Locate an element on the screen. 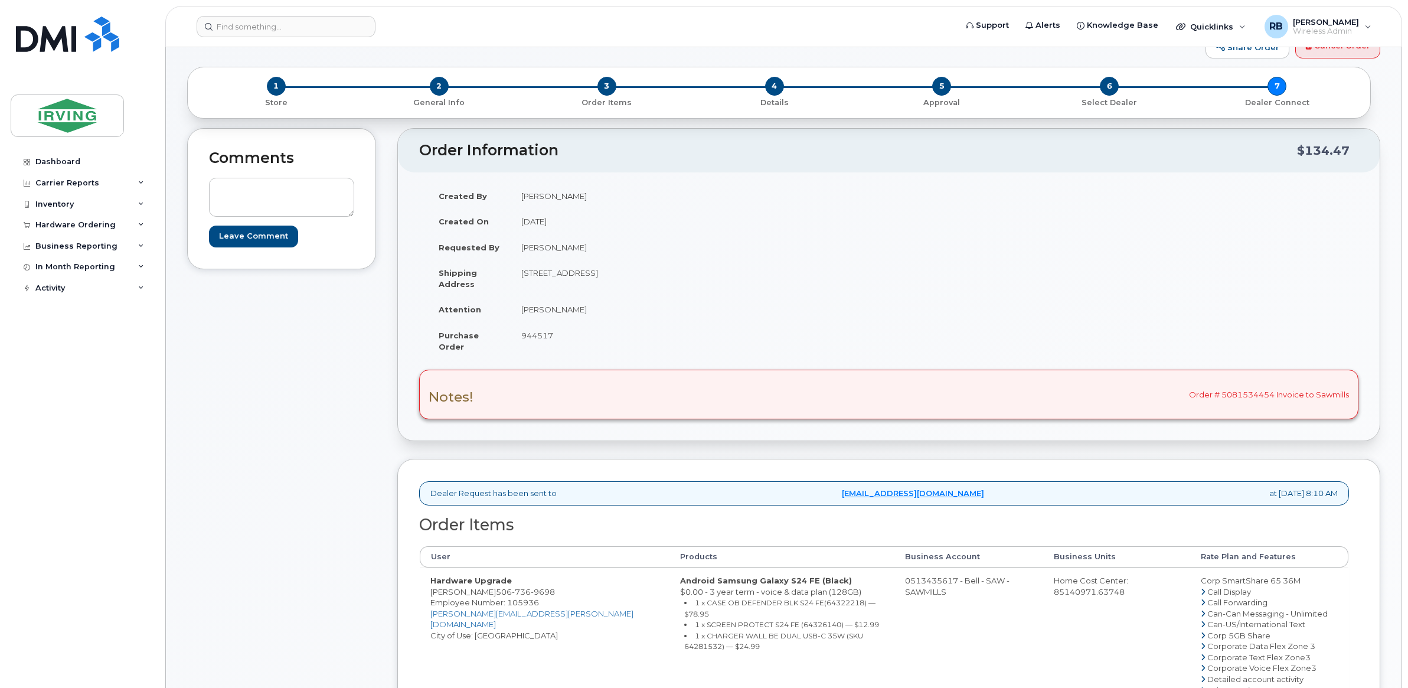 This screenshot has height=688, width=1408. p: Approval is located at coordinates (941, 103).